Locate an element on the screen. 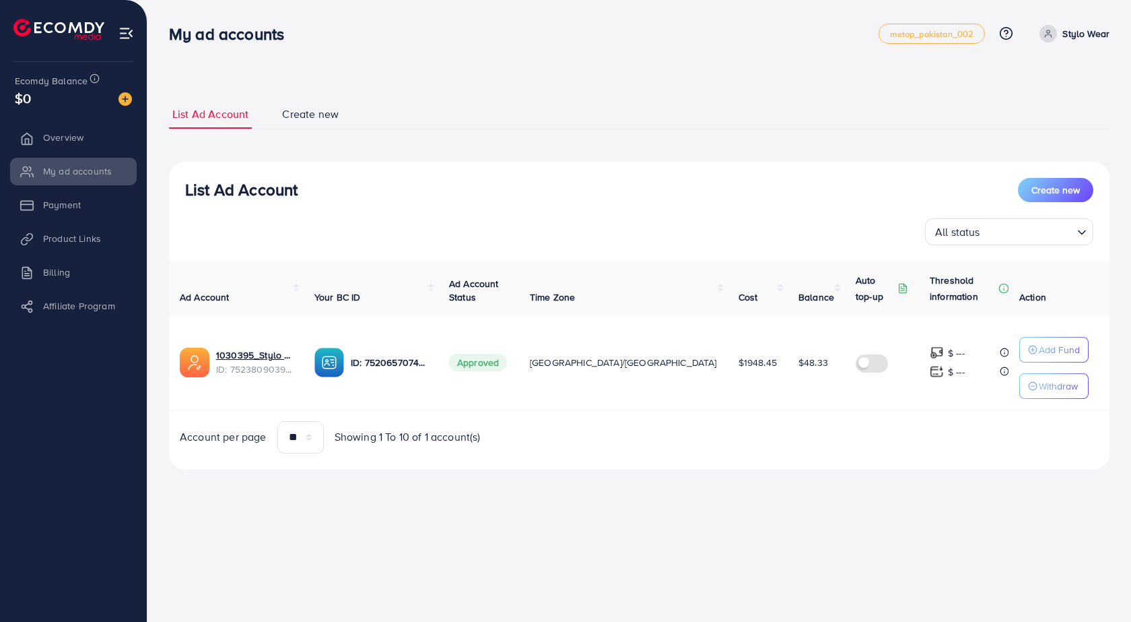 Image resolution: width=1131 pixels, height=622 pixels. img: logo is located at coordinates (59, 29).